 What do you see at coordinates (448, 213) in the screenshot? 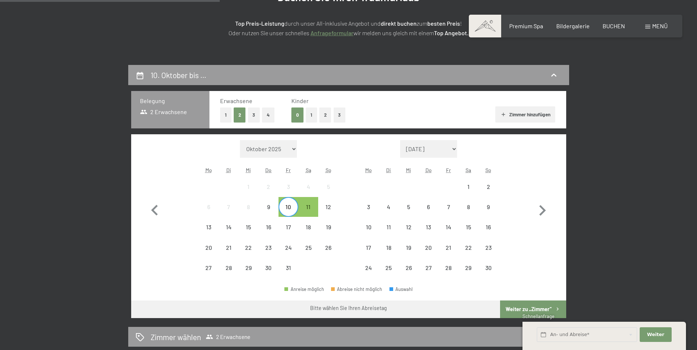
I see `div: 7` at bounding box center [448, 213].